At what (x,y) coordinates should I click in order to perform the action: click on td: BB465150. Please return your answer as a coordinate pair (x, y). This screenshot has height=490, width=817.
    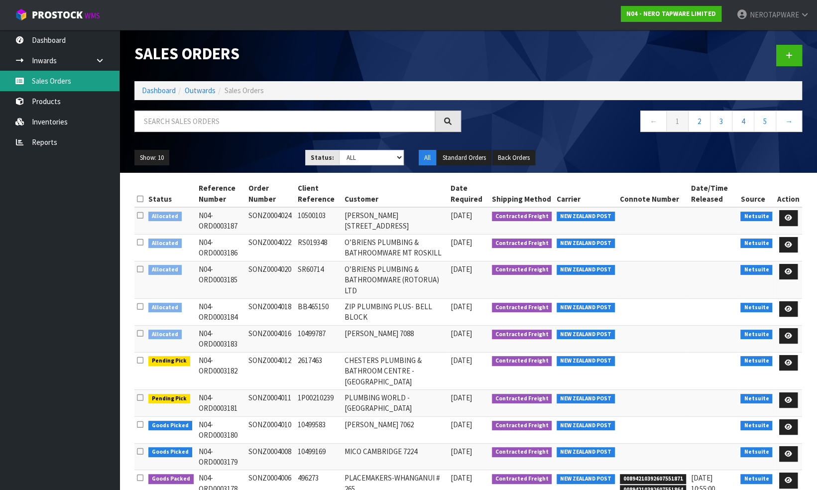
    Looking at the image, I should click on (319, 312).